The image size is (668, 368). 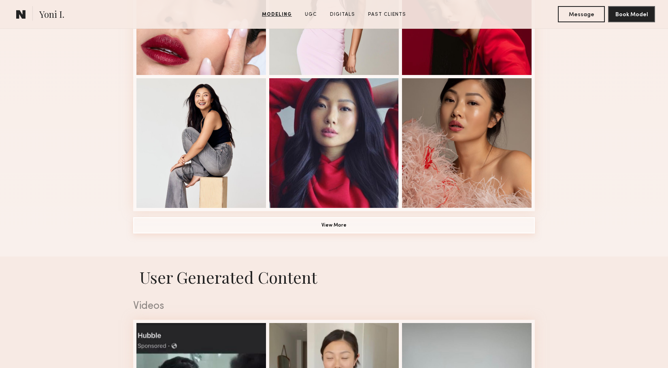 What do you see at coordinates (631, 14) in the screenshot?
I see `a: Book Model` at bounding box center [631, 14].